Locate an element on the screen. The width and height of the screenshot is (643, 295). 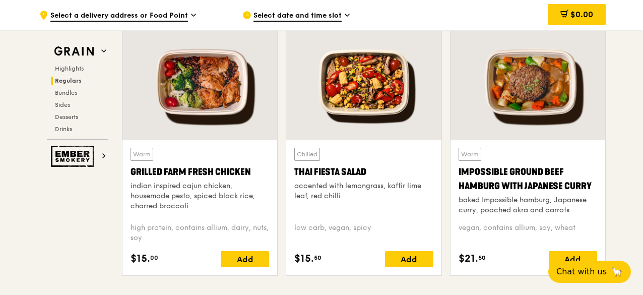
div: Grilled Farm Fresh Chicken is located at coordinates (200, 172).